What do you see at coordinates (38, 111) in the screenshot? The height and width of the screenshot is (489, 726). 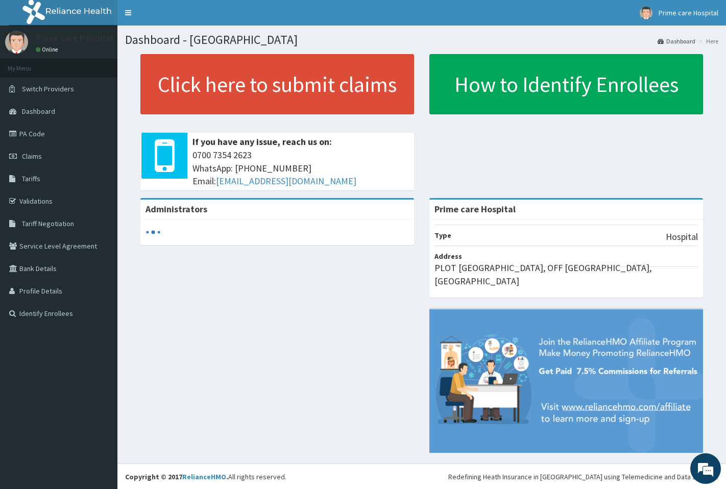 I see `span: Dashboard` at bounding box center [38, 111].